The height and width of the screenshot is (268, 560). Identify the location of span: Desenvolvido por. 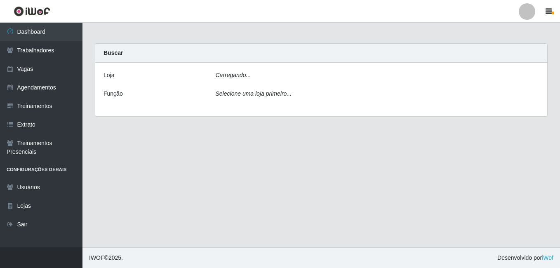
(526, 258).